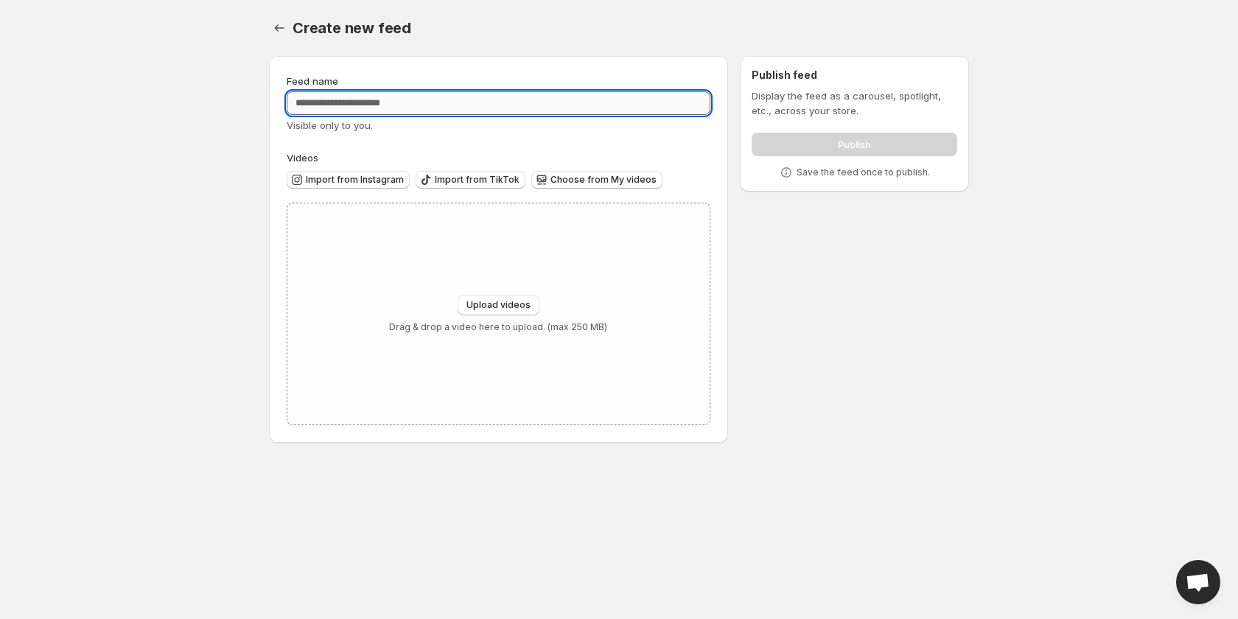  What do you see at coordinates (498, 327) in the screenshot?
I see `p: Drag & drop a video here to upload. (max 250 MB)` at bounding box center [498, 327].